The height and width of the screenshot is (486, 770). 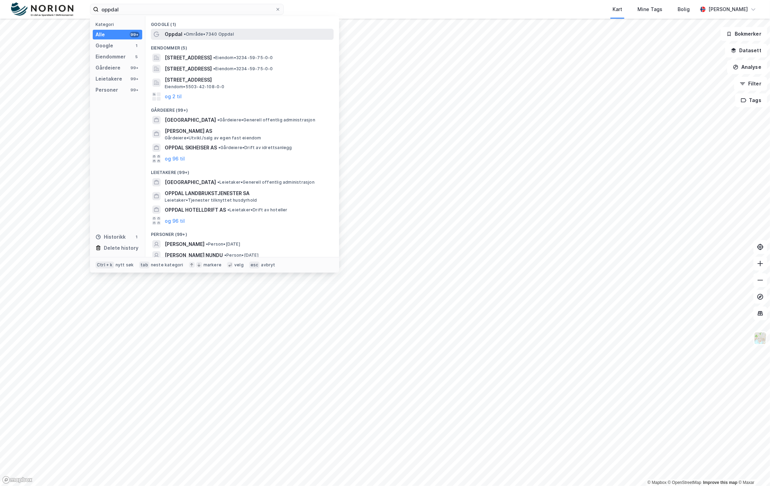 I want to click on div: Leietakere (99+), so click(x=242, y=171).